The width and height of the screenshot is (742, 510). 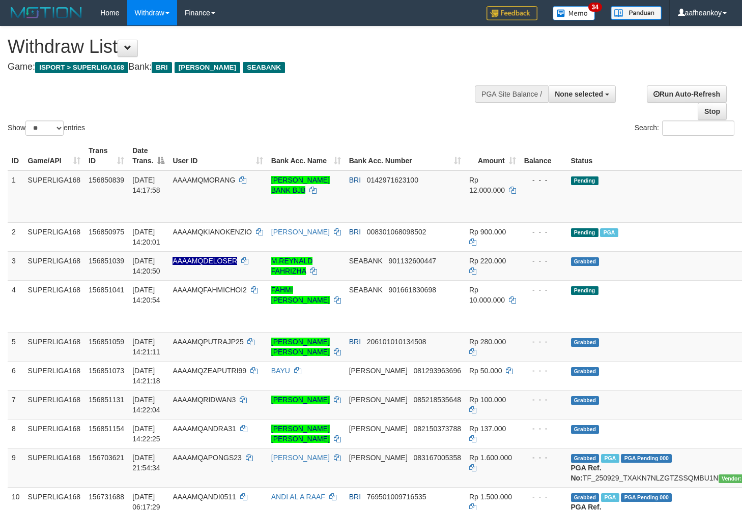 I want to click on span: Rp 1.600.000, so click(x=490, y=458).